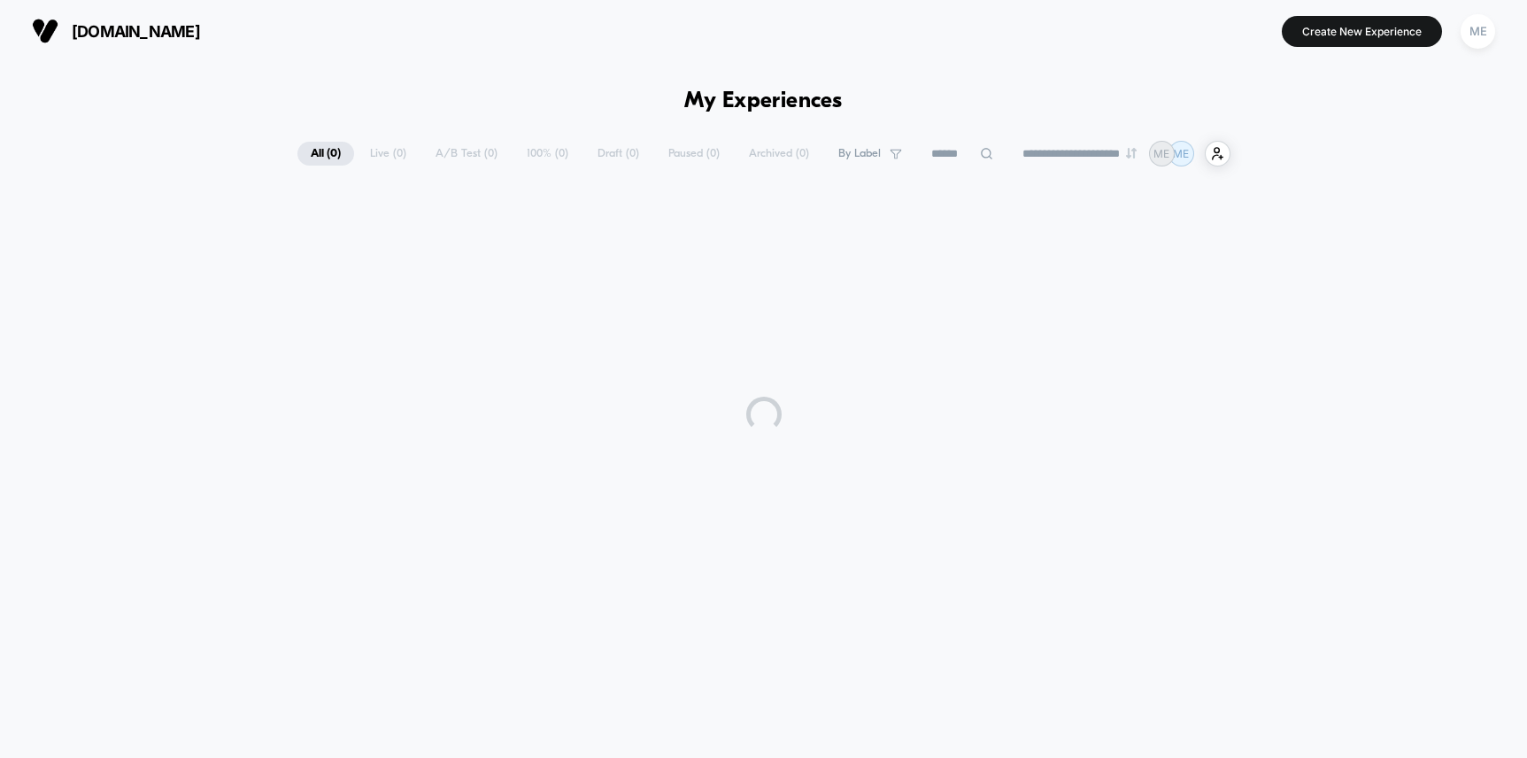 The width and height of the screenshot is (1527, 758). What do you see at coordinates (860, 153) in the screenshot?
I see `span: By Label` at bounding box center [860, 153].